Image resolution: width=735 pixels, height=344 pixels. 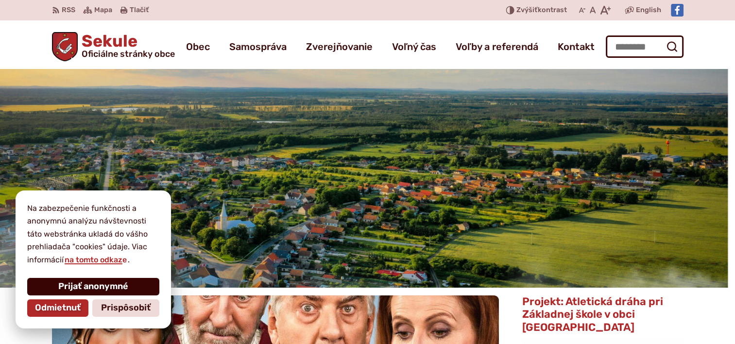 What do you see at coordinates (114, 47) in the screenshot?
I see `a: Logo Sekule, prejsť na domovskú stránku.` at bounding box center [114, 47].